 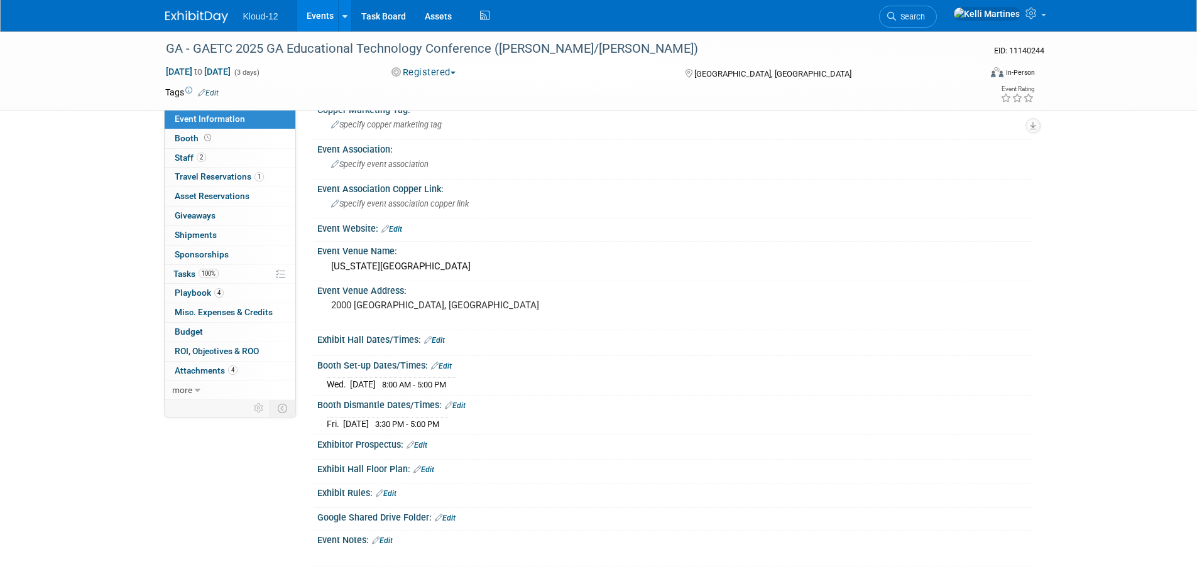 I want to click on span: Kloud-12, so click(x=261, y=16).